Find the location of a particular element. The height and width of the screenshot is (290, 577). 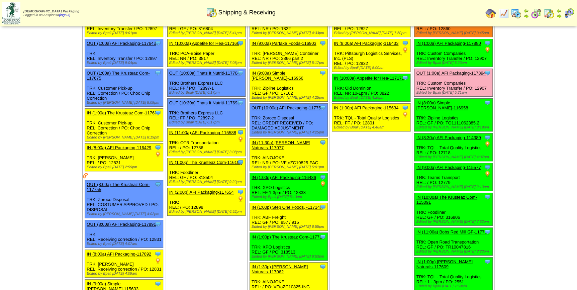

img: zoroco-logo-small.webp is located at coordinates (11, 13).